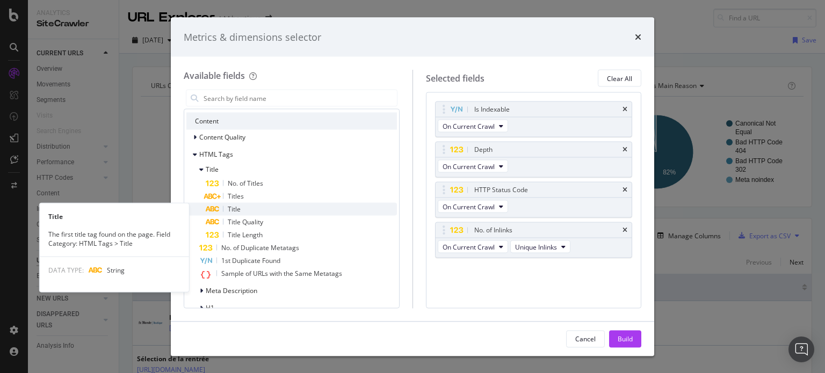  What do you see at coordinates (586, 338) in the screenshot?
I see `div: Cancel` at bounding box center [586, 338].